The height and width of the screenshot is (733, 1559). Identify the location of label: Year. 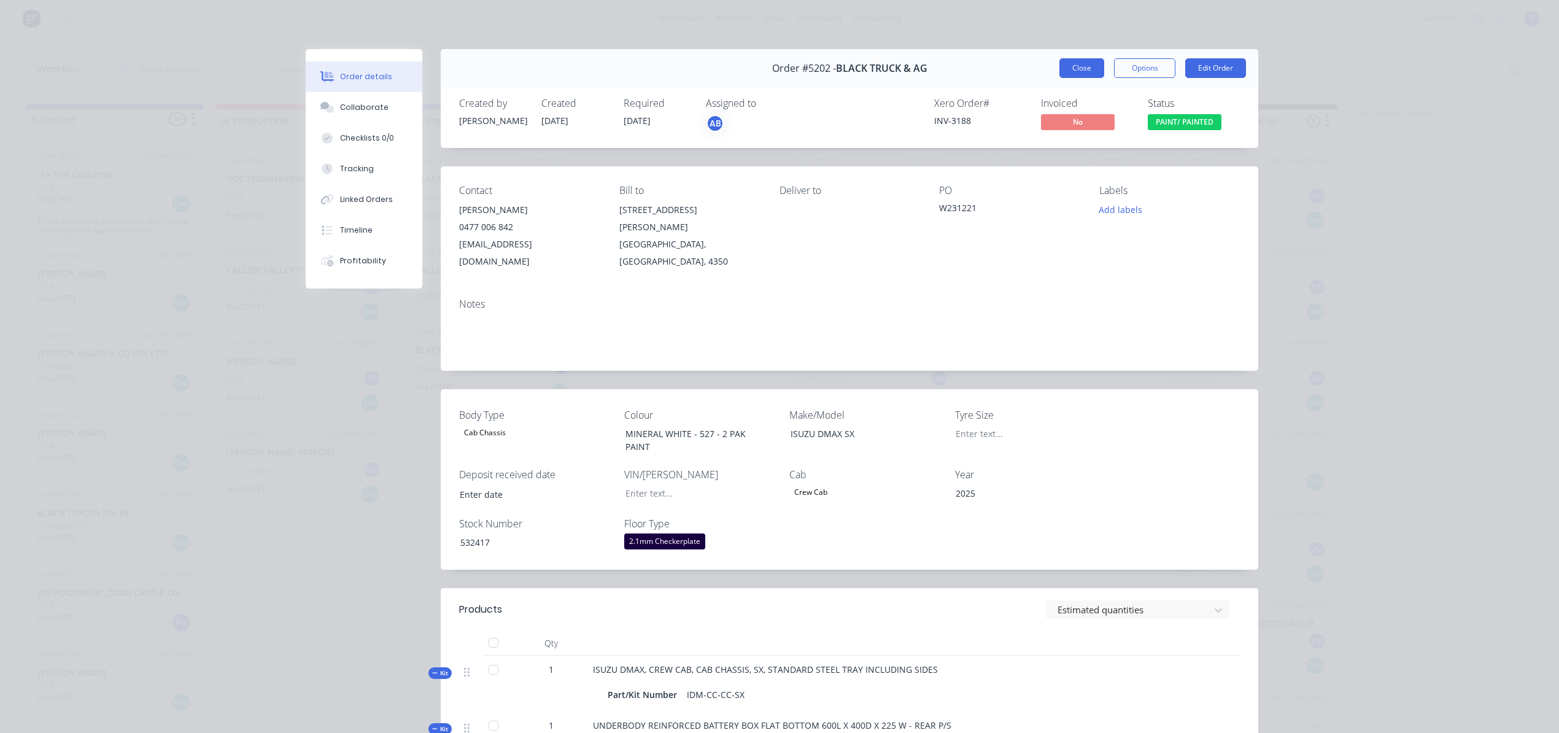
(1032, 474).